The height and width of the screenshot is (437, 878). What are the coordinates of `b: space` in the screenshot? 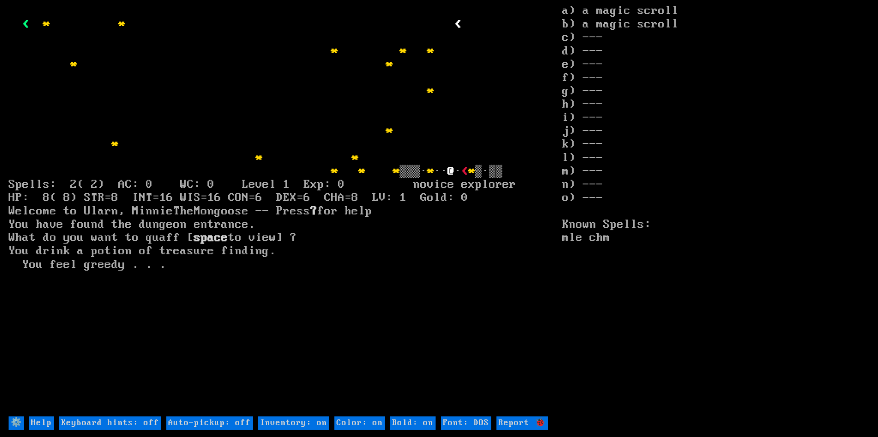 It's located at (211, 237).